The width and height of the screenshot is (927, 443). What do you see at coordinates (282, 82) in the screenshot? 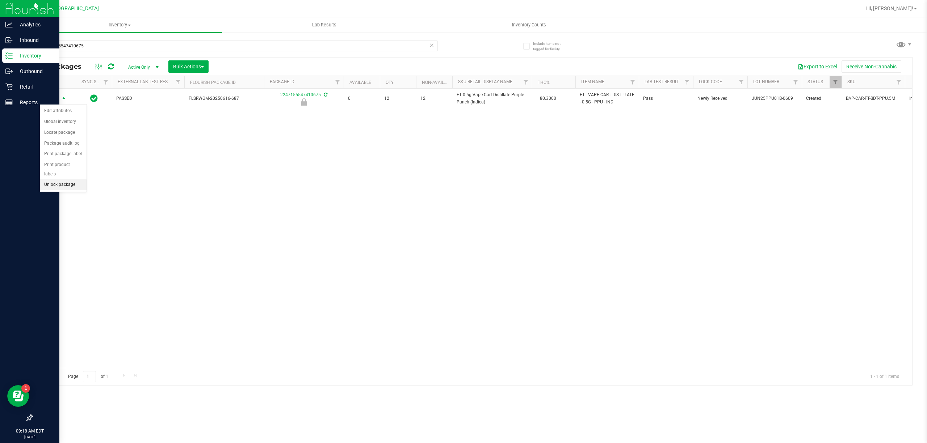
I see `a: Package ID` at bounding box center [282, 82].